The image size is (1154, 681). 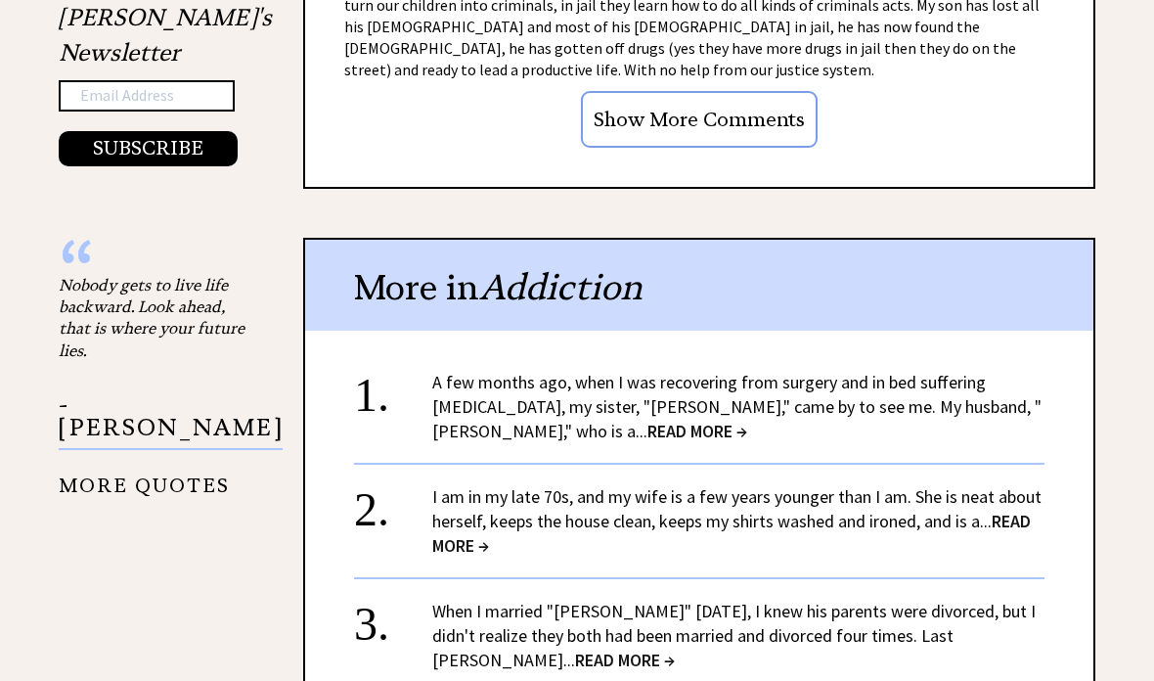 What do you see at coordinates (148, 150) in the screenshot?
I see `button: SUBSCRIBE` at bounding box center [148, 150].